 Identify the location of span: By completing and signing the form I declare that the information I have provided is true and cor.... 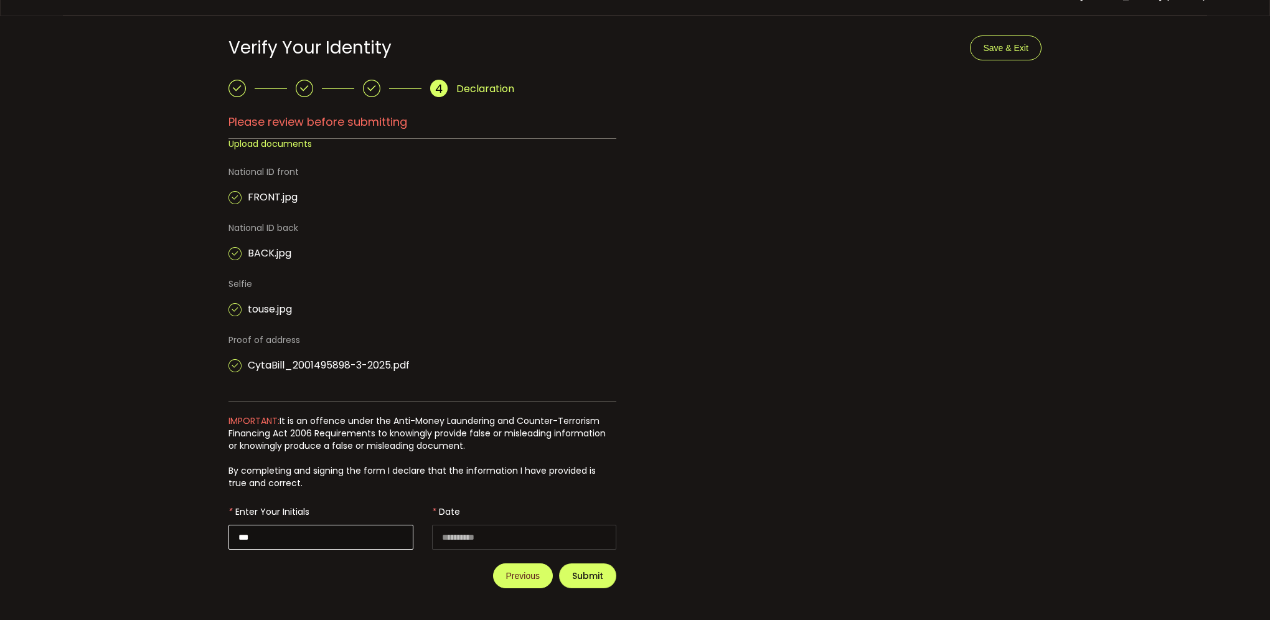
(422, 475).